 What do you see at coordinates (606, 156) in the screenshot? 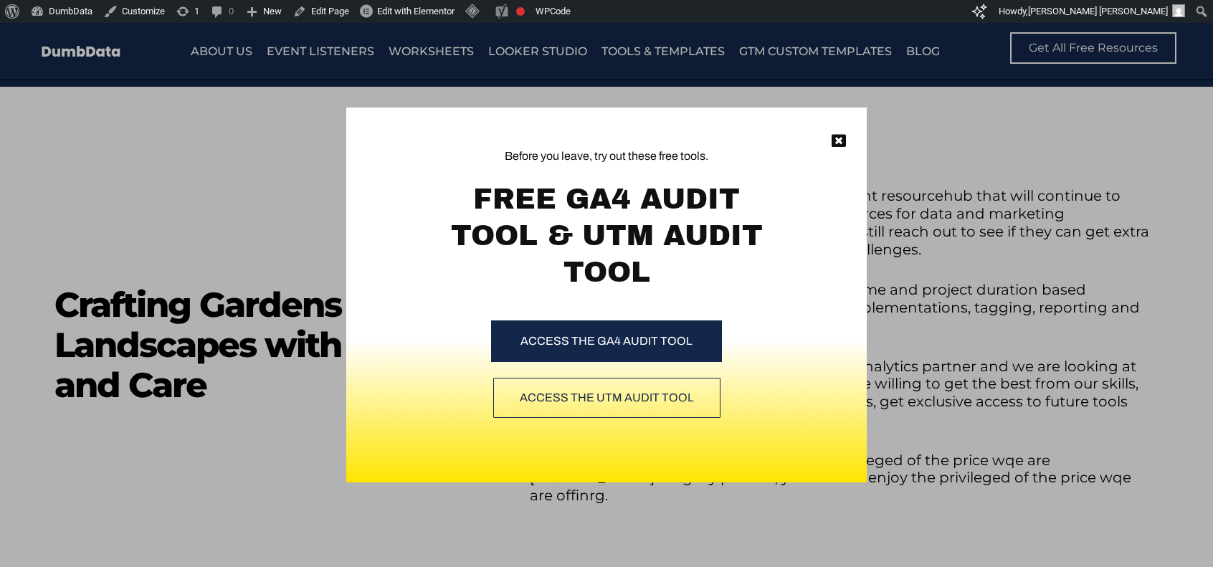
I see `span: Before you leave, try out these free tools.` at bounding box center [606, 156].